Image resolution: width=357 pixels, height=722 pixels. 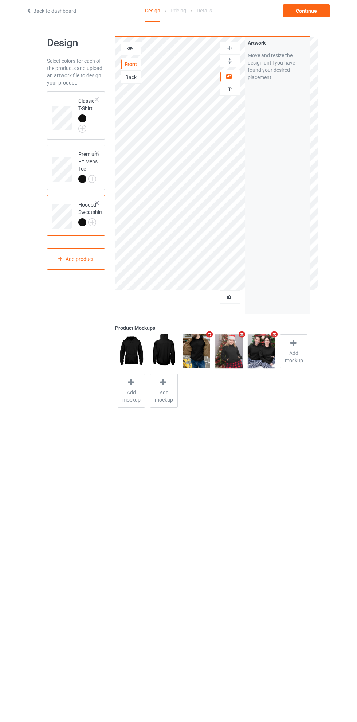 What do you see at coordinates (131, 64) in the screenshot?
I see `div: Front` at bounding box center [131, 64].